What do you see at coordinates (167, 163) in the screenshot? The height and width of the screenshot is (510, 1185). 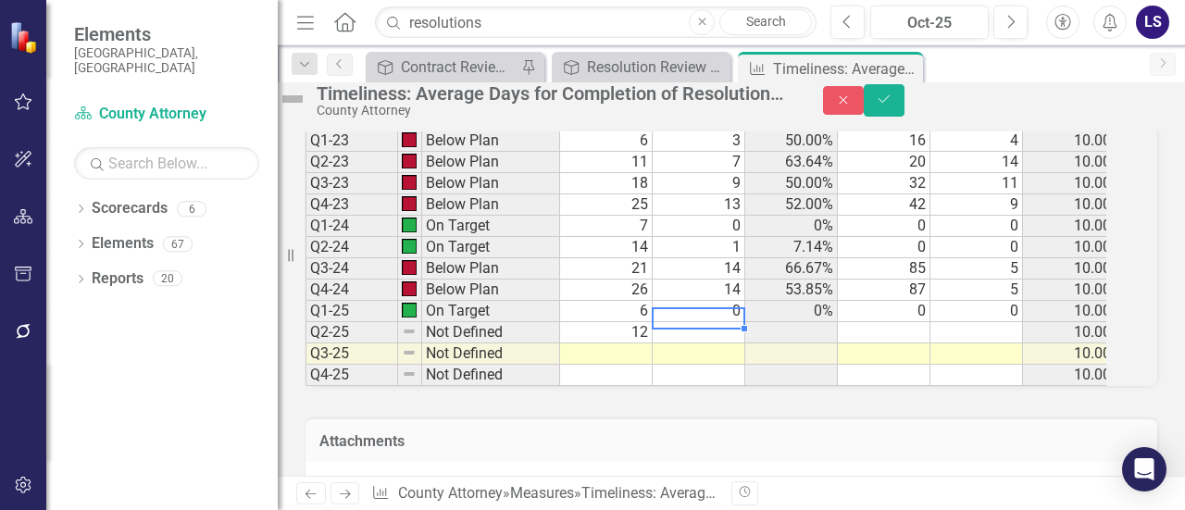 I see `input: Search Below...` at bounding box center [167, 163].